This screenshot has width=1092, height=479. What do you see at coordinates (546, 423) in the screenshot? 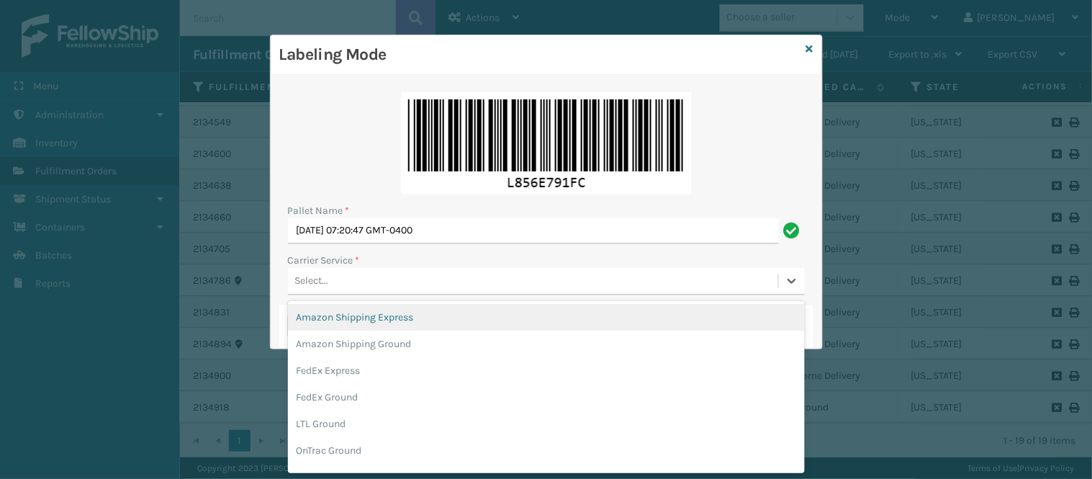
I see `div: LTL Ground` at bounding box center [546, 423].